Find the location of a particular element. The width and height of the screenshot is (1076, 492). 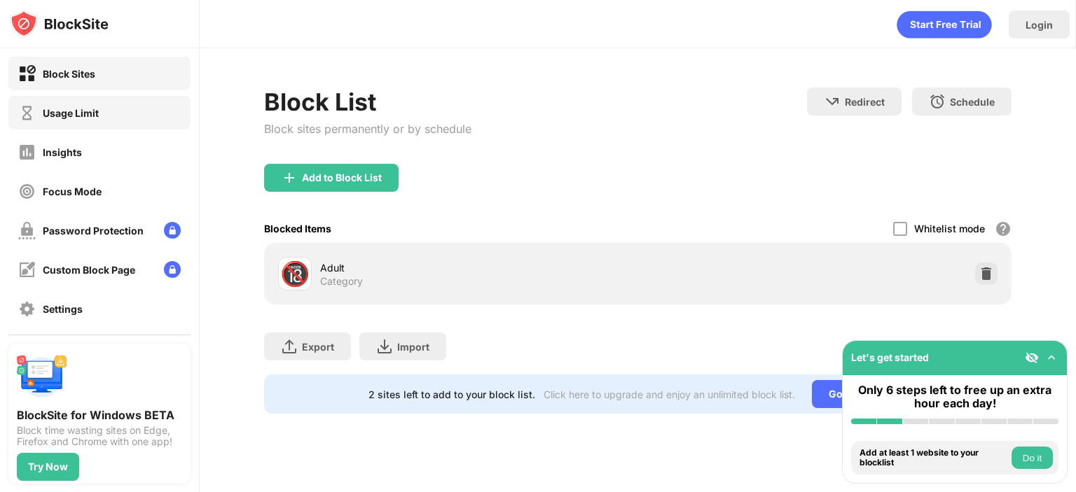

div: animation is located at coordinates (944, 25).